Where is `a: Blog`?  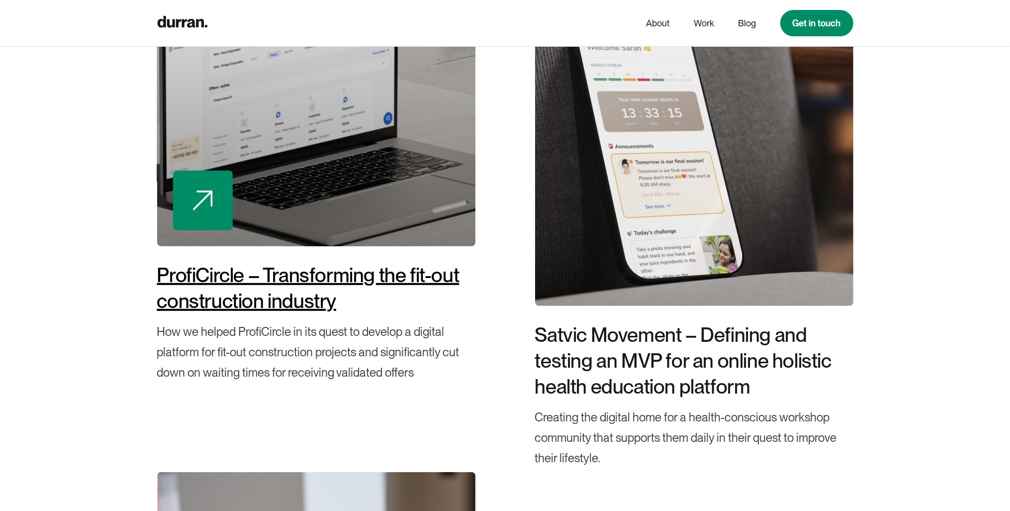 a: Blog is located at coordinates (748, 23).